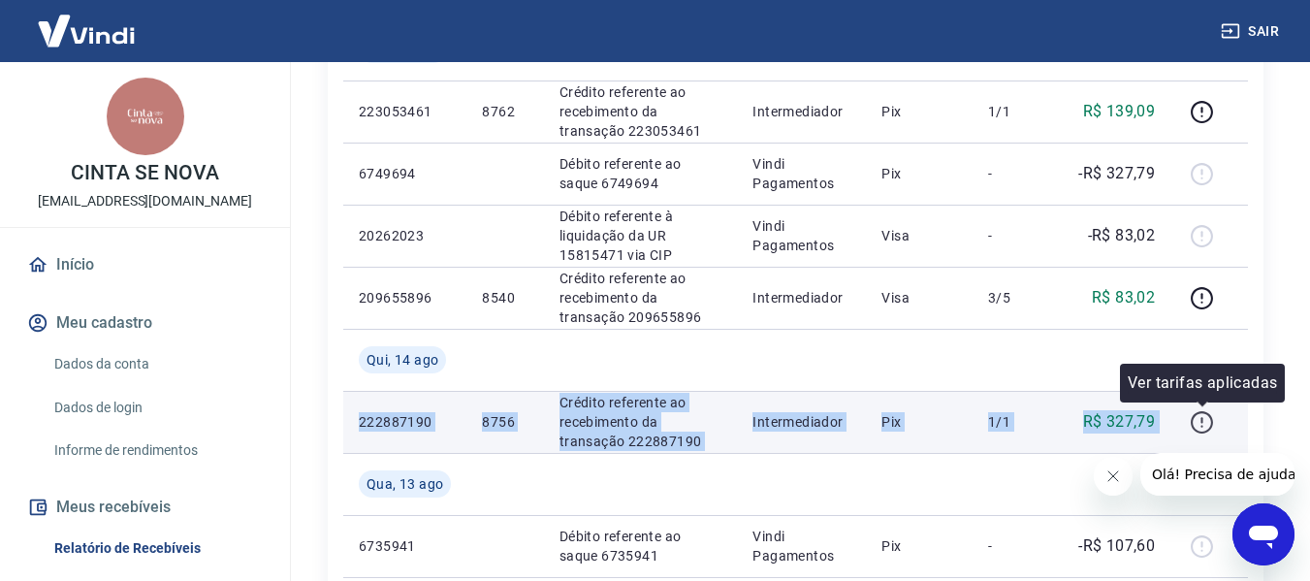 Image resolution: width=1310 pixels, height=581 pixels. Describe the element at coordinates (641, 422) in the screenshot. I see `p: Crédito referente ao recebimento da transação 222887190` at that location.